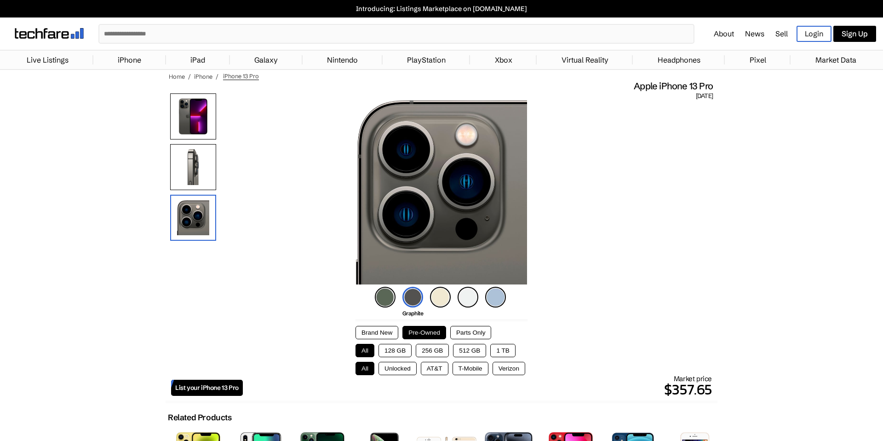 The image size is (883, 441). What do you see at coordinates (193, 218) in the screenshot?
I see `img: Camera` at bounding box center [193, 218].